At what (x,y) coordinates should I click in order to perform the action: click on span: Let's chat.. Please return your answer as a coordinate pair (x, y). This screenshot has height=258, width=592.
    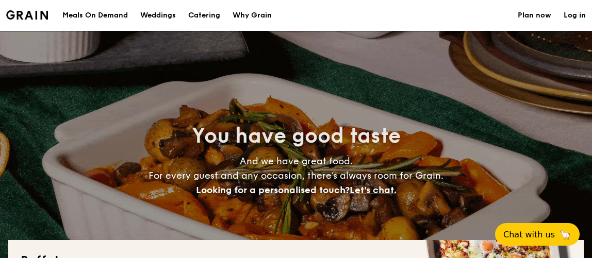
    Looking at the image, I should click on (373, 190).